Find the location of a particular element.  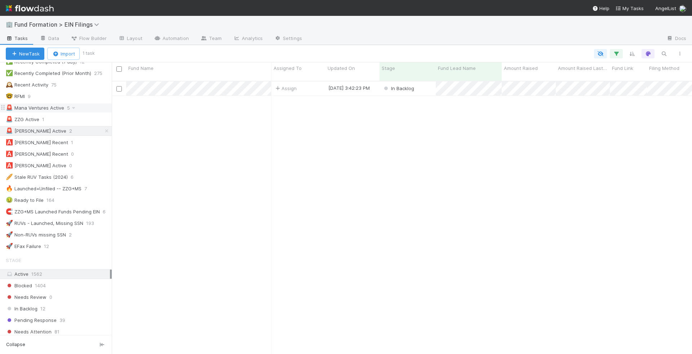

a: Docs is located at coordinates (677, 39).